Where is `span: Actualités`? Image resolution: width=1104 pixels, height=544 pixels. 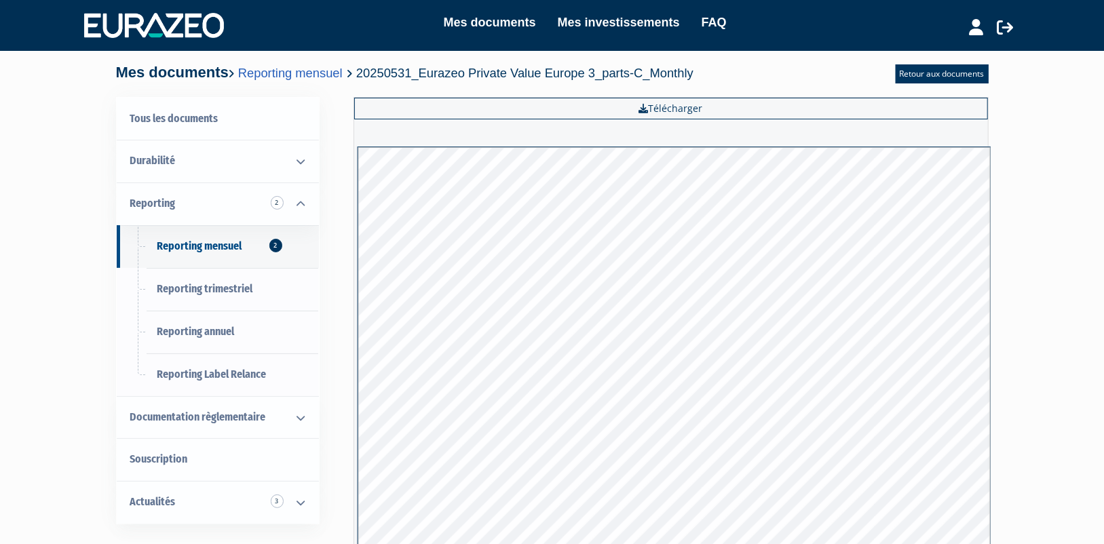 span: Actualités is located at coordinates (153, 502).